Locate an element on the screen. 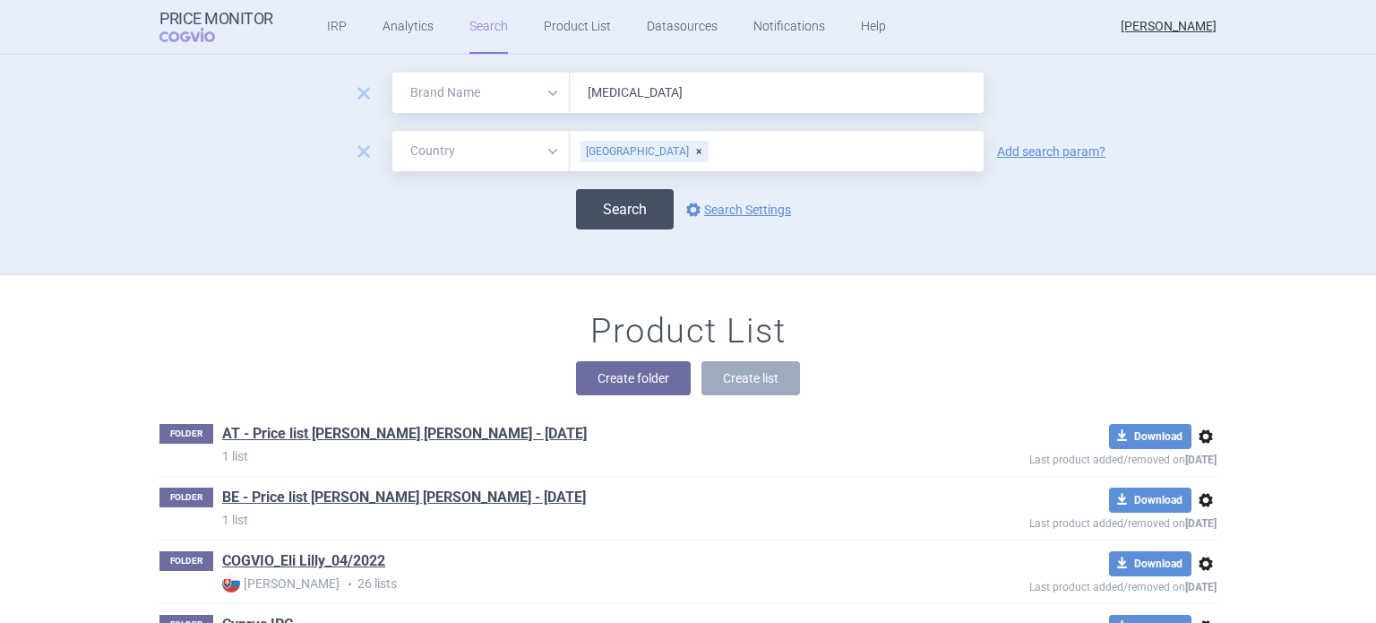  button: Create list is located at coordinates (751, 378).